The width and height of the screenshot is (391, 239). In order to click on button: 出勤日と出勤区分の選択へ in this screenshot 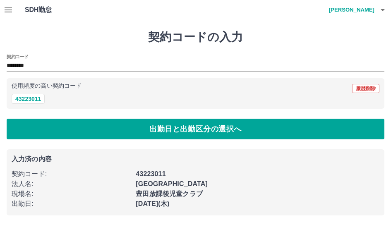, I will do `click(195, 129)`.